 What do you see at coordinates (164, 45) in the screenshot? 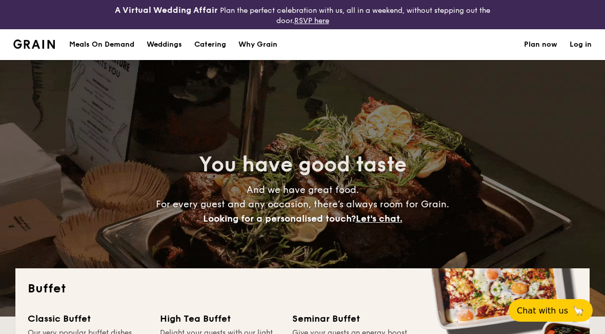
I see `a: Weddings` at bounding box center [164, 45].